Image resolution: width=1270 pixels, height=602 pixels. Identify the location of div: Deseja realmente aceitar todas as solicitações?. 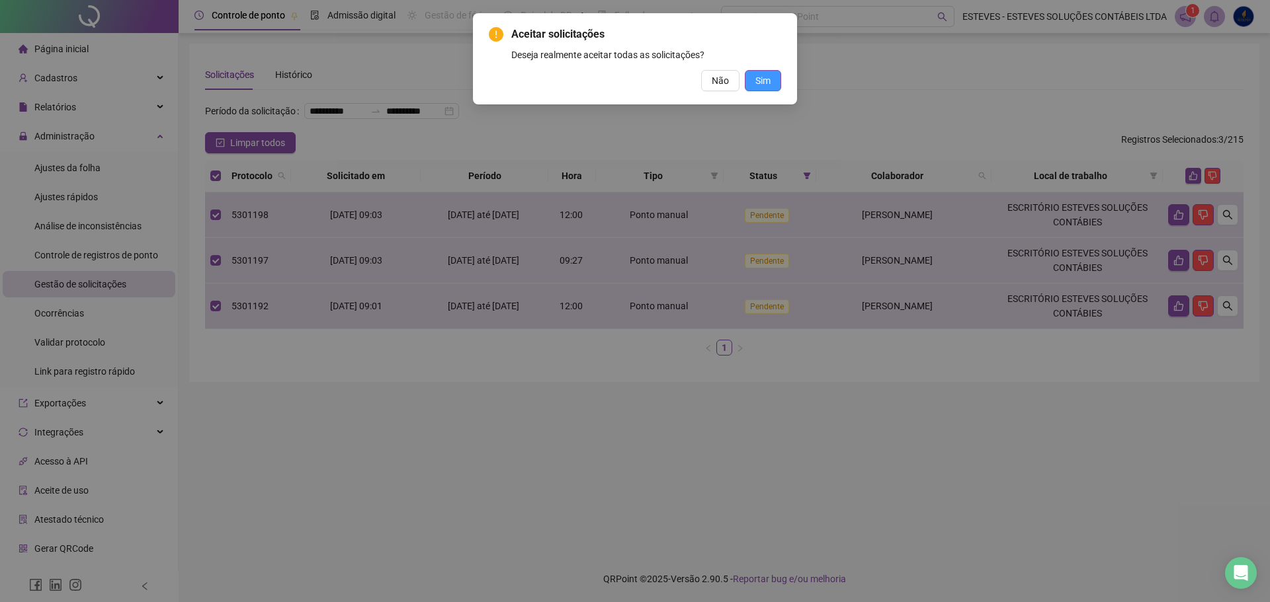
(646, 55).